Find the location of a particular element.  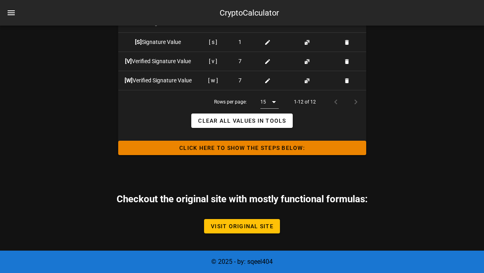

div: 15 is located at coordinates (263, 102).